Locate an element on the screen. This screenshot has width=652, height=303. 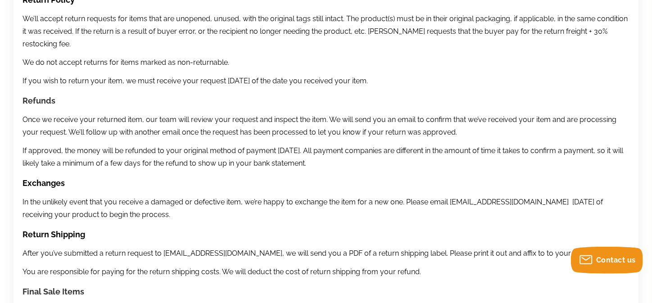
strong: Refunds is located at coordinates (39, 100).